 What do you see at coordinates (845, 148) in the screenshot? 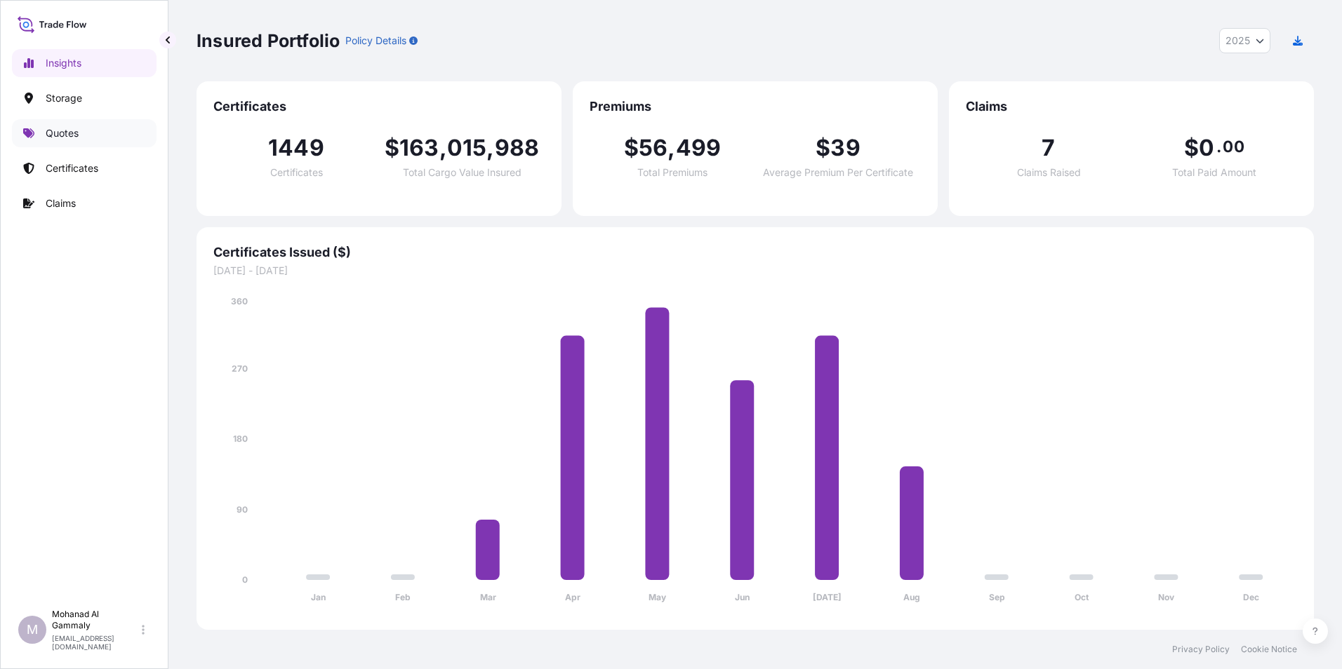
I see `span: 39` at bounding box center [845, 148].